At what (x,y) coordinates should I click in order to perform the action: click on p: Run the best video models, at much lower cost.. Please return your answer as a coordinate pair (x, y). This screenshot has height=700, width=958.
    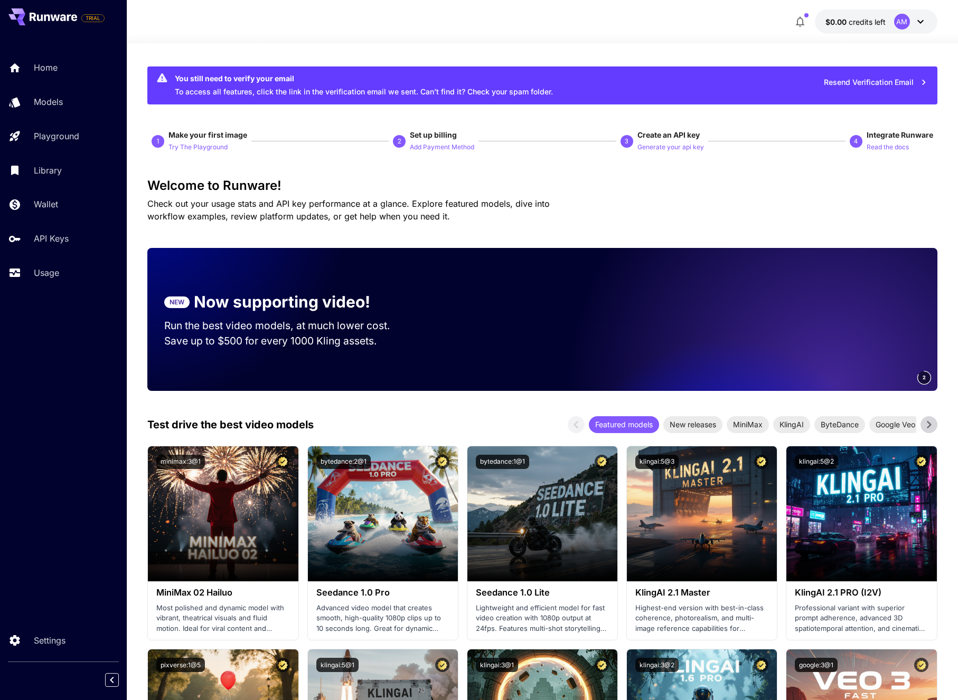
    Looking at the image, I should click on (287, 326).